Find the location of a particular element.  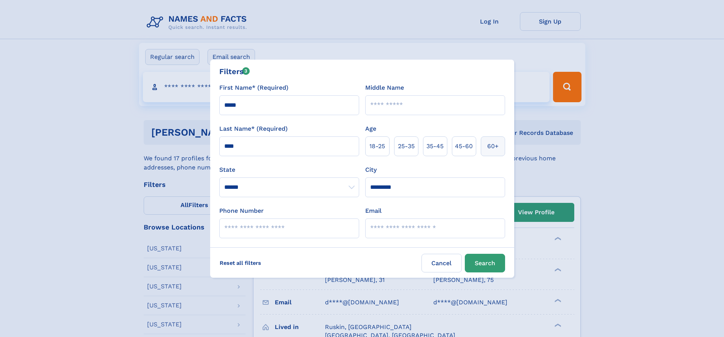

span: 60+ is located at coordinates (493, 146).